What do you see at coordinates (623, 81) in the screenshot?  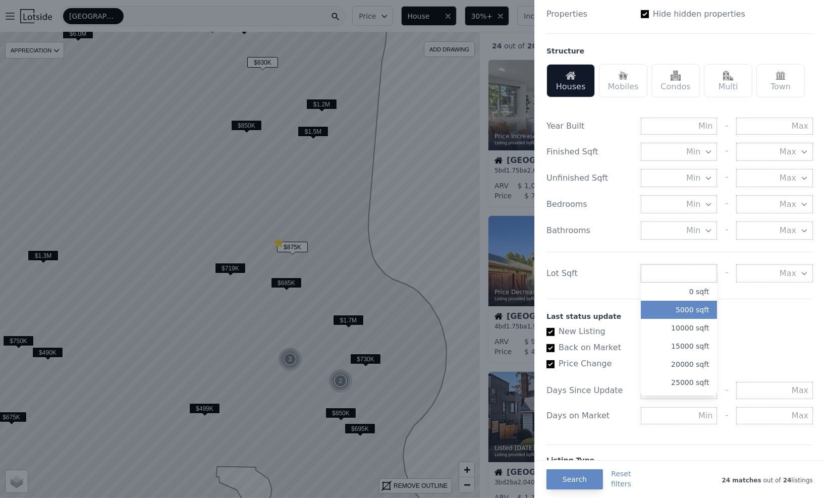 I see `div: Mobiles` at bounding box center [623, 81].